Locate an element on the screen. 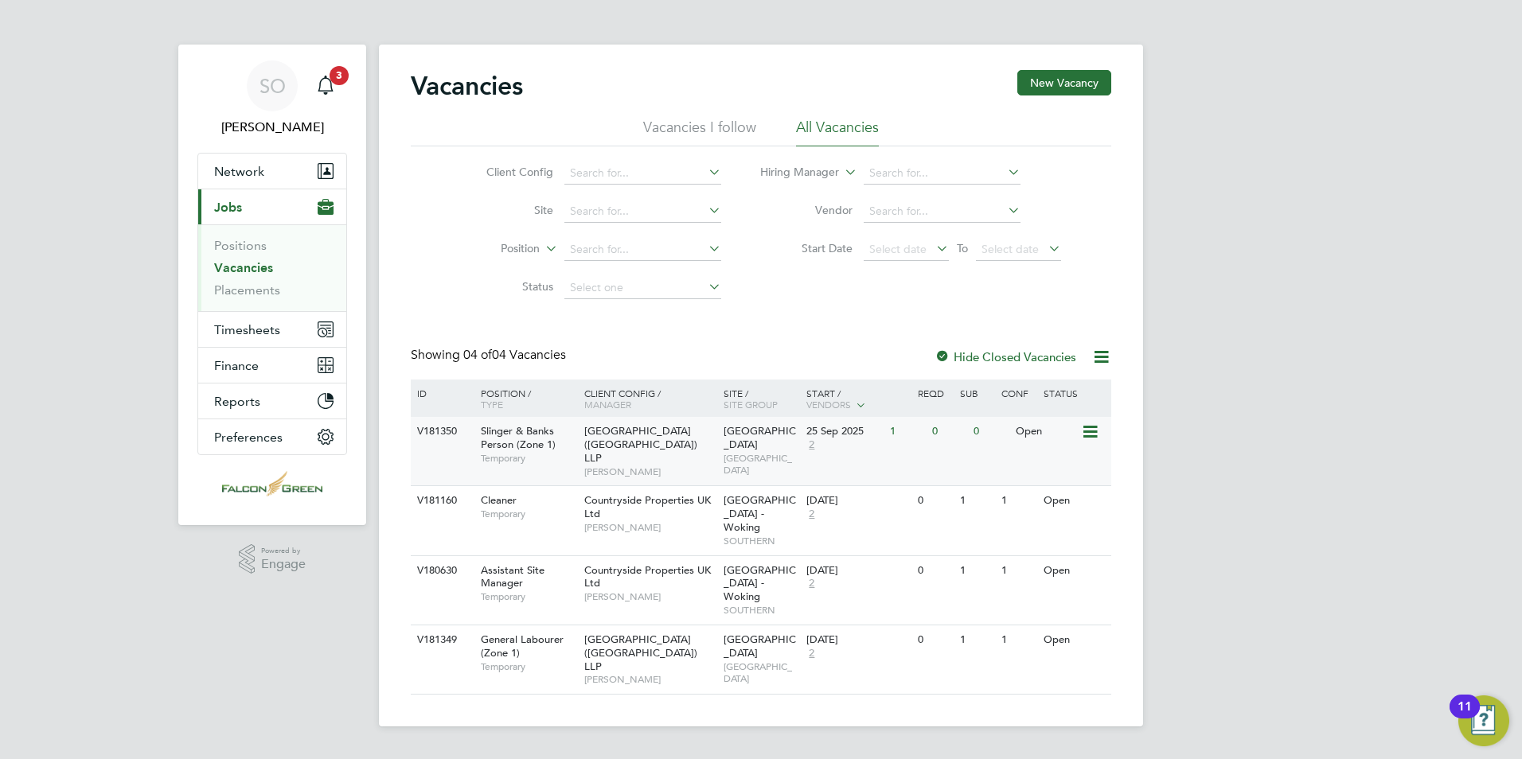 The height and width of the screenshot is (759, 1522). input: Select one is located at coordinates (642, 288).